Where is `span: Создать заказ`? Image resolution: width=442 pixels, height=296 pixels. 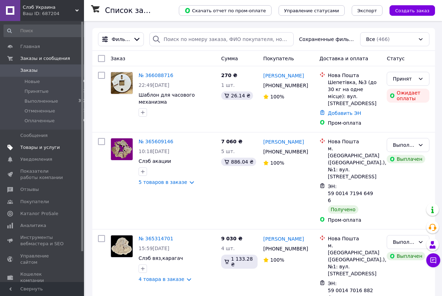 span: Создать заказ is located at coordinates (412, 10).